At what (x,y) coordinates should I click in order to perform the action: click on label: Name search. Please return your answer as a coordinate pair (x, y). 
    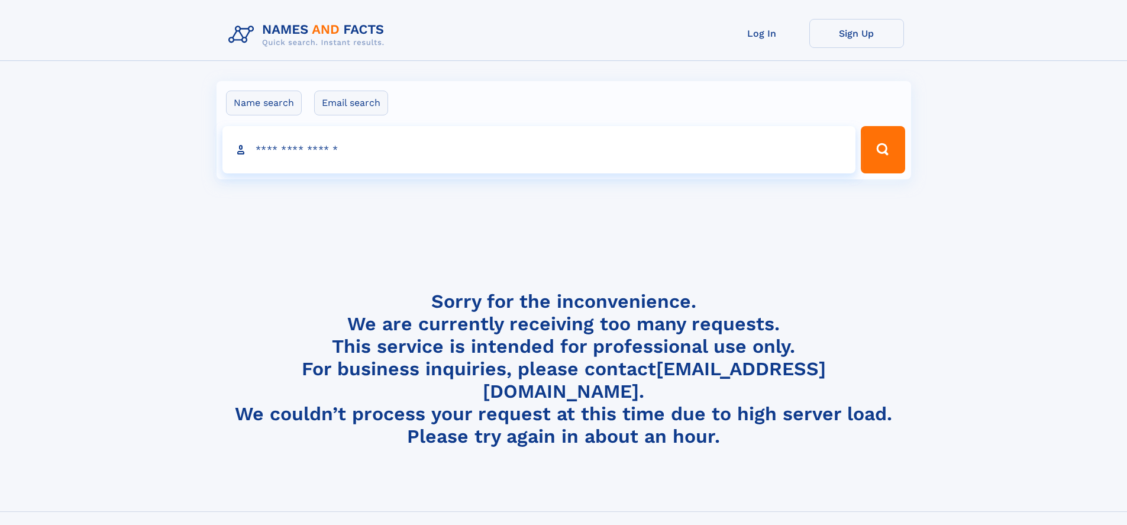
    Looking at the image, I should click on (264, 103).